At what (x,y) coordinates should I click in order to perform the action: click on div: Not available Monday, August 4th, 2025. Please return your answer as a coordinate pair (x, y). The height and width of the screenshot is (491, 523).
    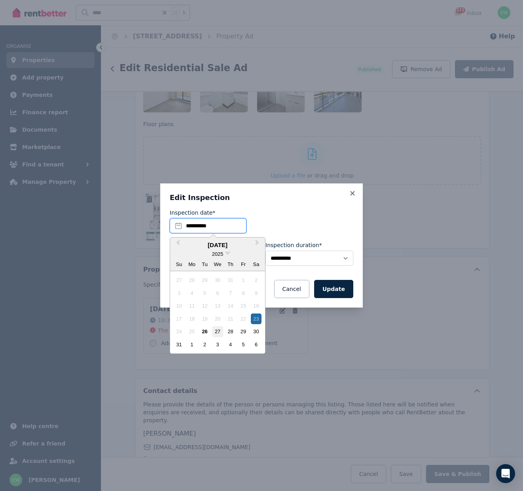
    Looking at the image, I should click on (192, 293).